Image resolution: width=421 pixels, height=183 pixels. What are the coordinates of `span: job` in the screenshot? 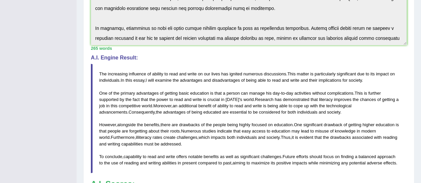 It's located at (102, 106).